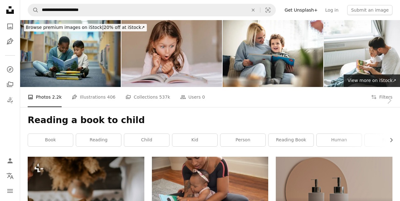 This screenshot has height=201, width=400. Describe the element at coordinates (98, 140) in the screenshot. I see `a: reading` at that location.